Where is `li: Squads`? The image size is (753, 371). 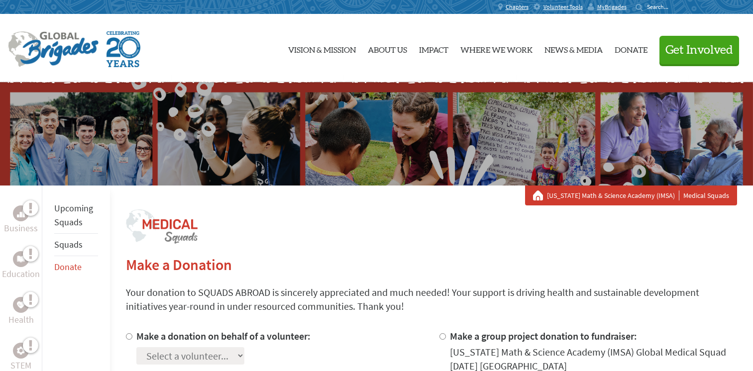 li: Squads is located at coordinates (76, 245).